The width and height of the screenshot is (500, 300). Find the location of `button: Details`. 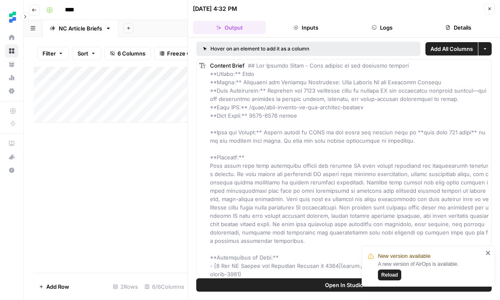

button: Details is located at coordinates (459, 28).